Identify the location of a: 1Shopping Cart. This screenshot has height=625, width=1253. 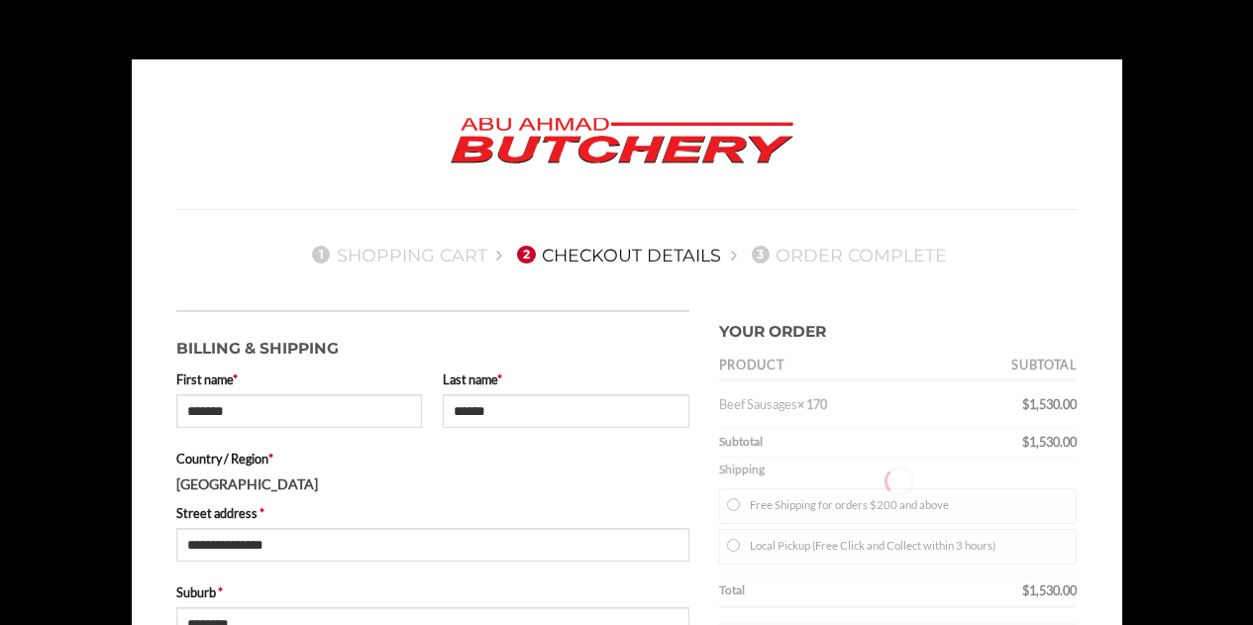
(396, 255).